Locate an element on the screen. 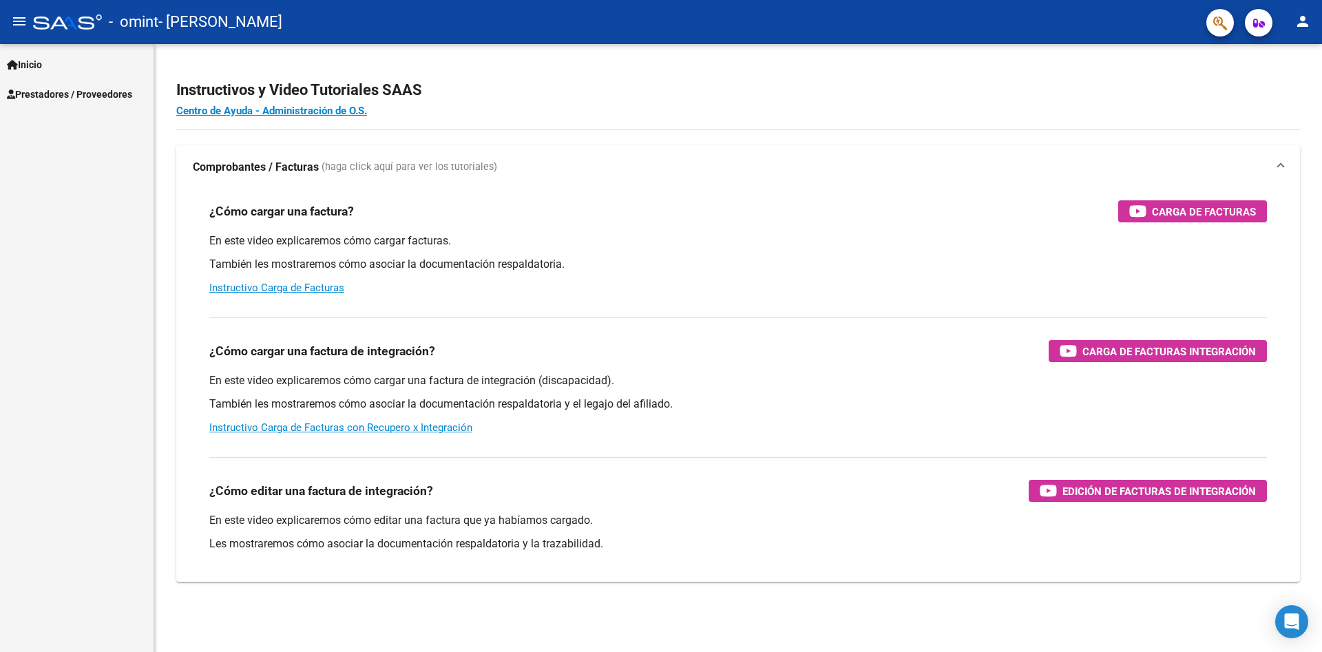 This screenshot has height=652, width=1322. p: También les mostraremos cómo asociar la documentación respaldatoria y el legajo del afiliado. is located at coordinates (738, 404).